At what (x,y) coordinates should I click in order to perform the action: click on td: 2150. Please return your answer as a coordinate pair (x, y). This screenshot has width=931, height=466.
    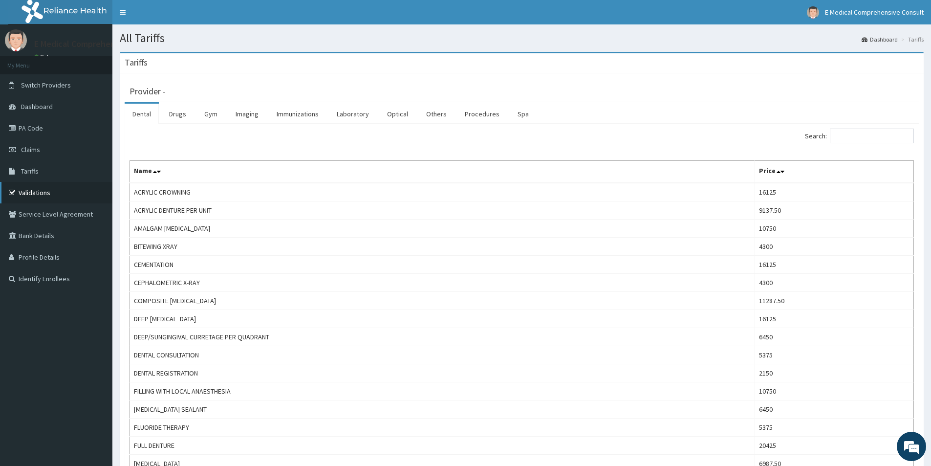
    Looking at the image, I should click on (835, 373).